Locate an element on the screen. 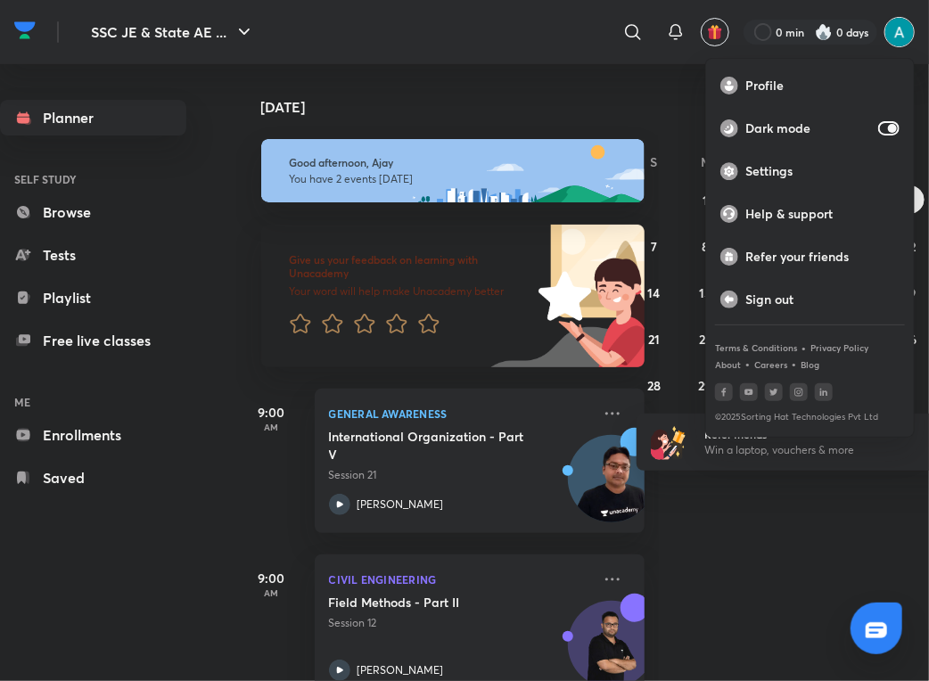  a: Careers is located at coordinates (770, 364).